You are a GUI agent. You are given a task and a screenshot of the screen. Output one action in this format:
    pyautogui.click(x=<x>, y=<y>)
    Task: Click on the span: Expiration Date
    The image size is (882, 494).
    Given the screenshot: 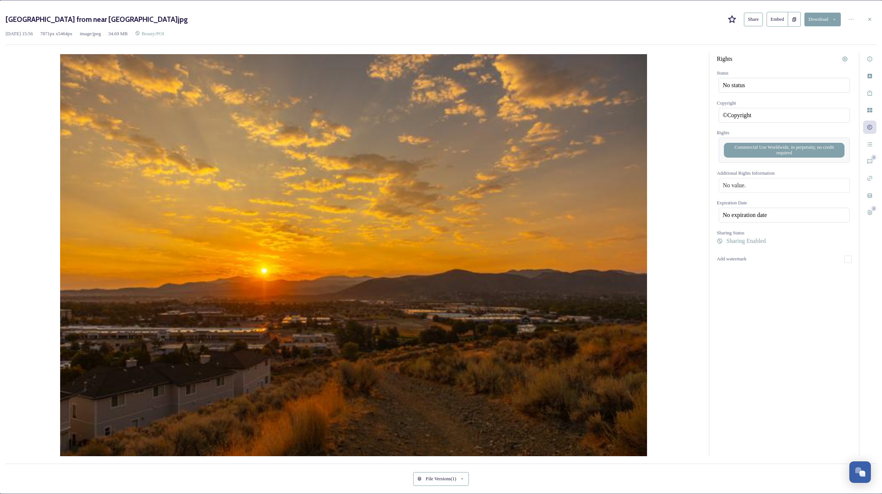 What is the action you would take?
    pyautogui.click(x=732, y=203)
    